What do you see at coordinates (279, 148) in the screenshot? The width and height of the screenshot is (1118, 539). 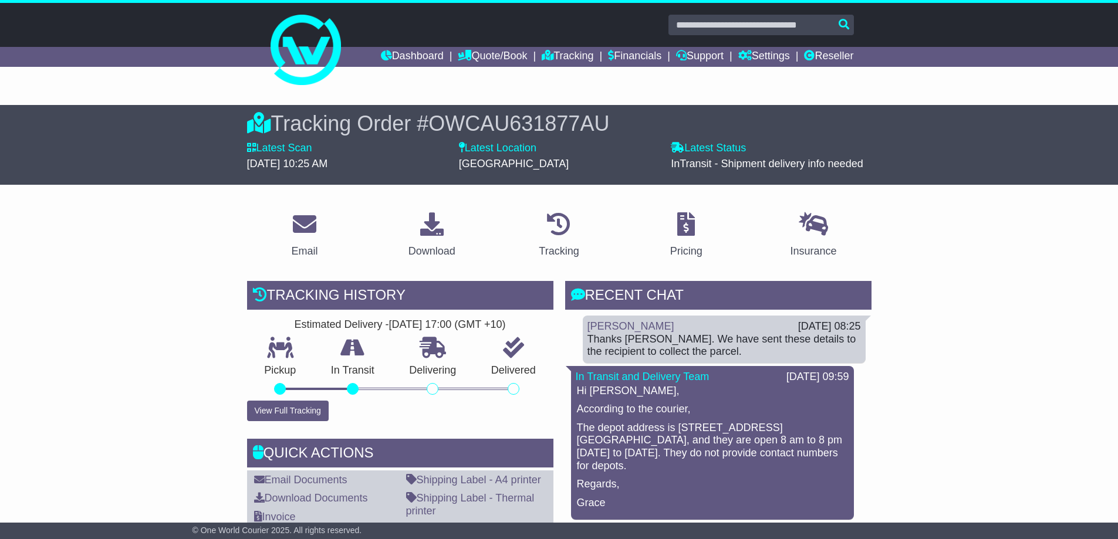 I see `label: Latest Scan` at bounding box center [279, 148].